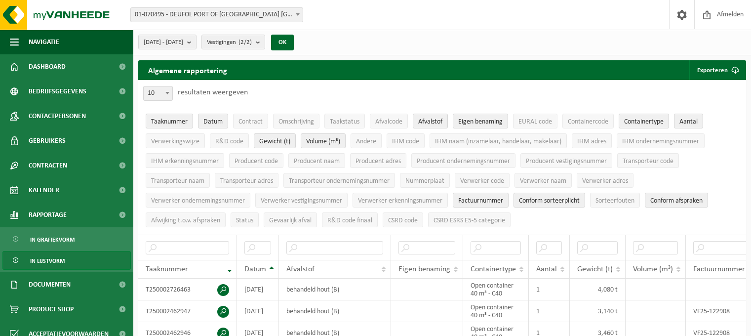 This screenshot has width=751, height=336. What do you see at coordinates (688, 121) in the screenshot?
I see `button: AantalAantal: Activate to sort` at bounding box center [688, 121].